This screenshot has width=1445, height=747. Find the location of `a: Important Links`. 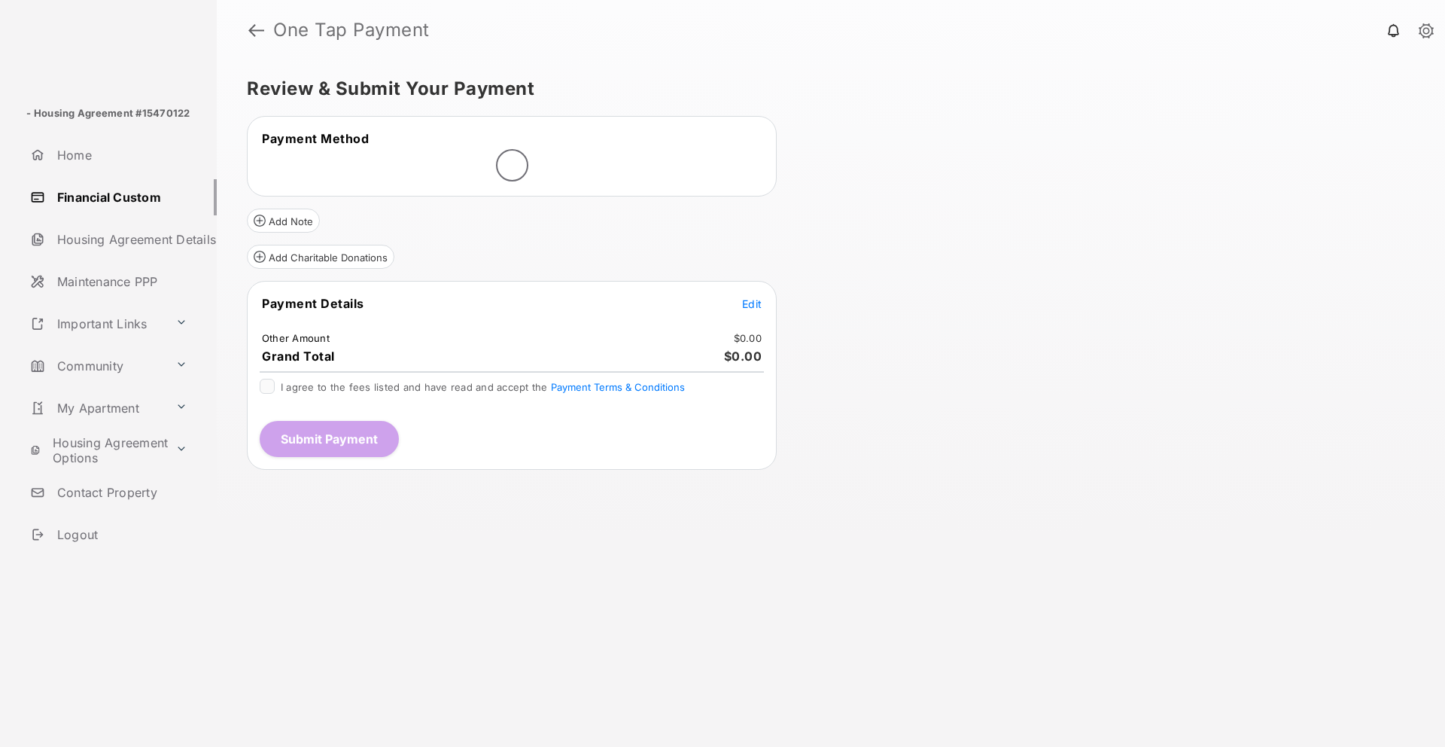

a: Important Links is located at coordinates (96, 324).